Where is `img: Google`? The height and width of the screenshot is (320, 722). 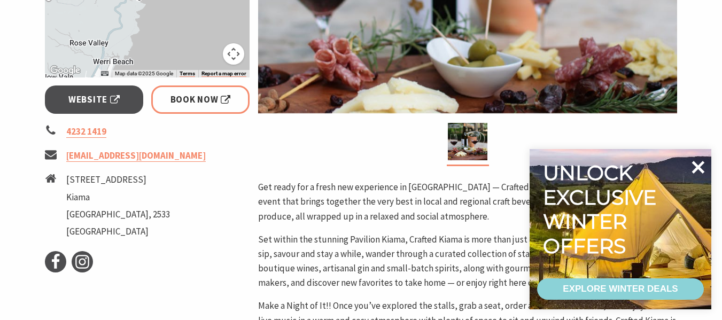 img: Google is located at coordinates (65, 71).